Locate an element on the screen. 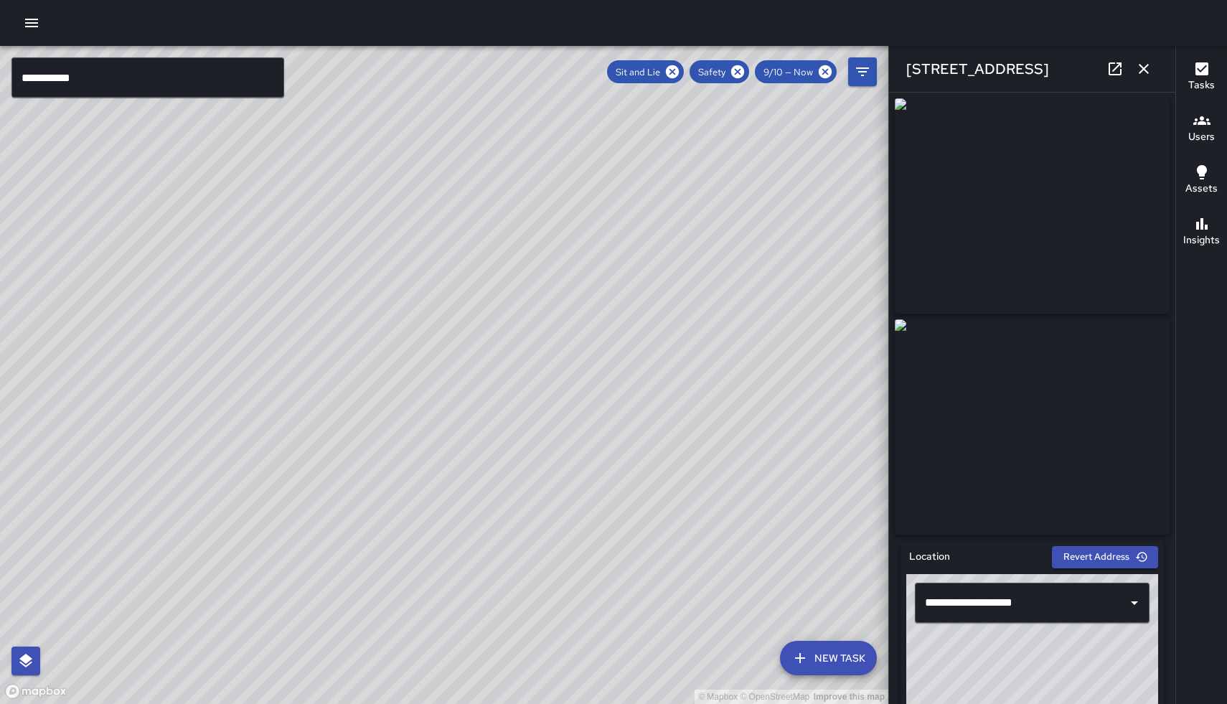 This screenshot has width=1227, height=704. span: Sit and Lie is located at coordinates (638, 72).